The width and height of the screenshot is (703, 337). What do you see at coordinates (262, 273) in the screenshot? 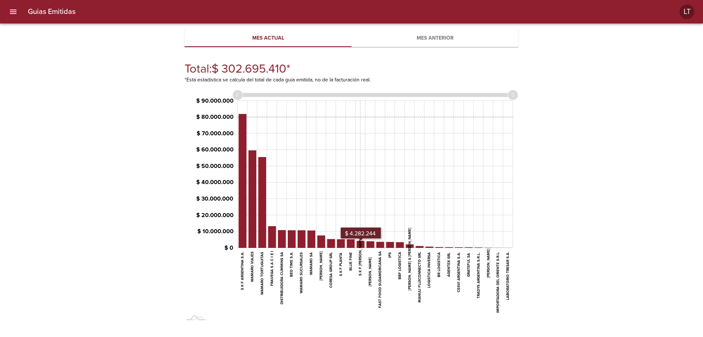
I see `tspan: WAMARO TORTUGUITAS` at bounding box center [262, 273].